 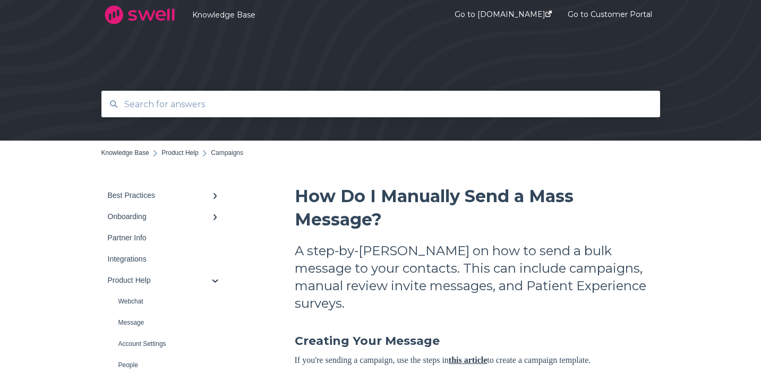 What do you see at coordinates (165, 344) in the screenshot?
I see `a: Account Settings` at bounding box center [165, 344].